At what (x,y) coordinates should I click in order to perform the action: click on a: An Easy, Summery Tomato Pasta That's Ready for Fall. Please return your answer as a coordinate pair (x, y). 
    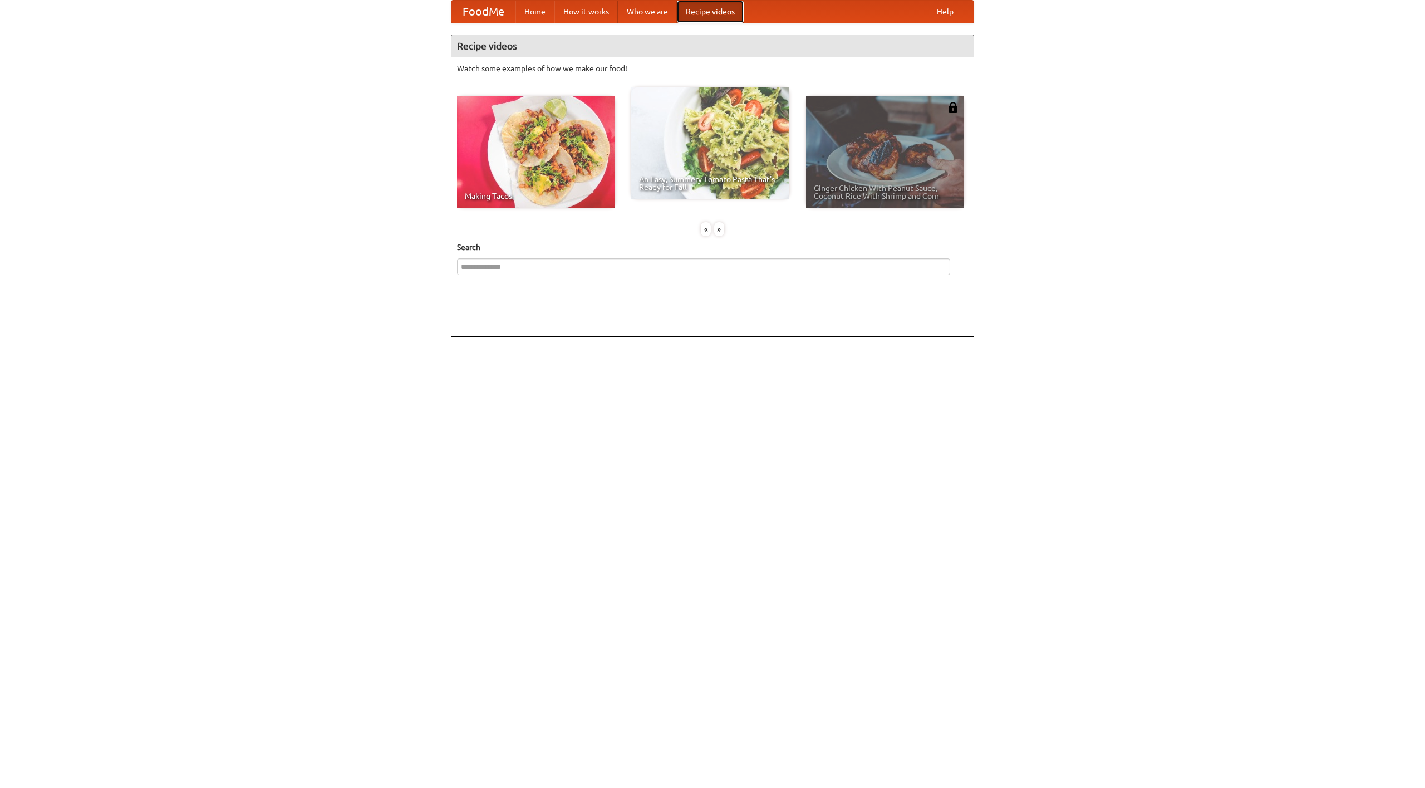
    Looking at the image, I should click on (710, 143).